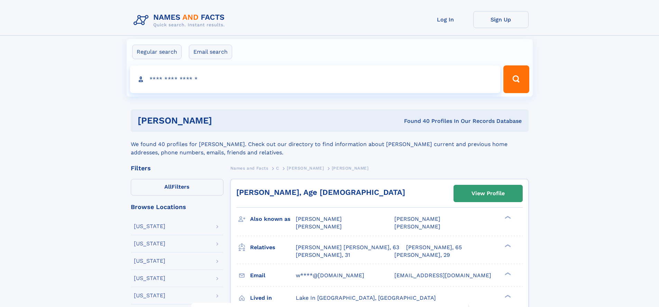 This screenshot has height=307, width=659. Describe the element at coordinates (210, 52) in the screenshot. I see `label: Email search` at that location.